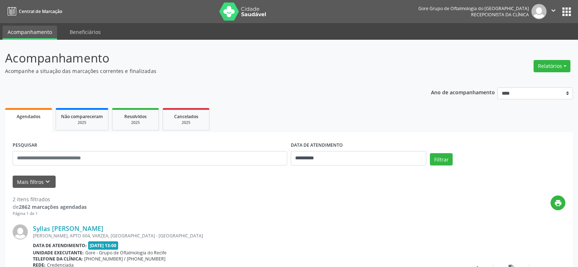 Image resolution: width=578 pixels, height=267 pixels. I want to click on label: PESQUISAR, so click(25, 145).